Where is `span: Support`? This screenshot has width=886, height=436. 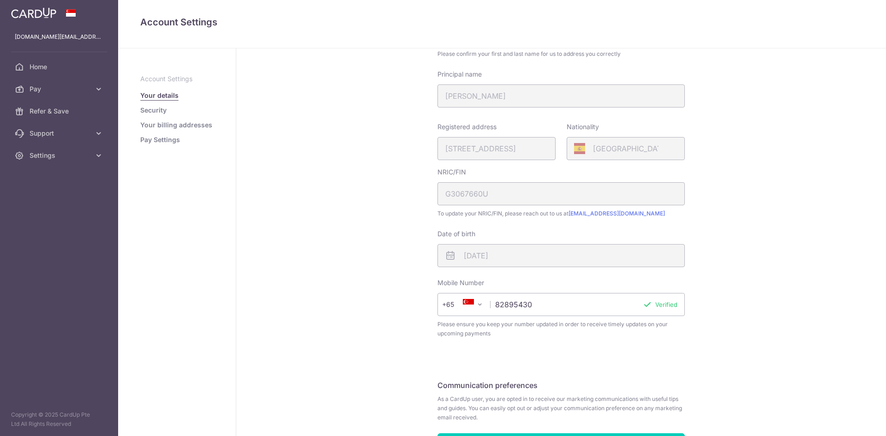
span: Support is located at coordinates (60, 133).